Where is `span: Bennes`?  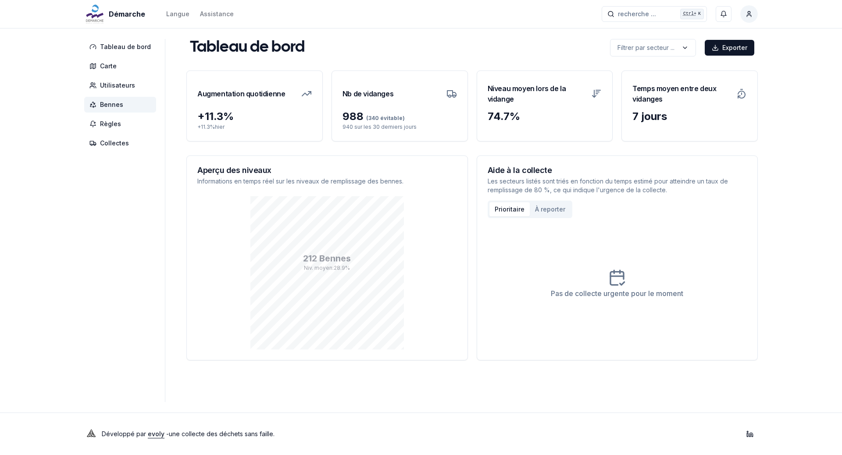 span: Bennes is located at coordinates (111, 105).